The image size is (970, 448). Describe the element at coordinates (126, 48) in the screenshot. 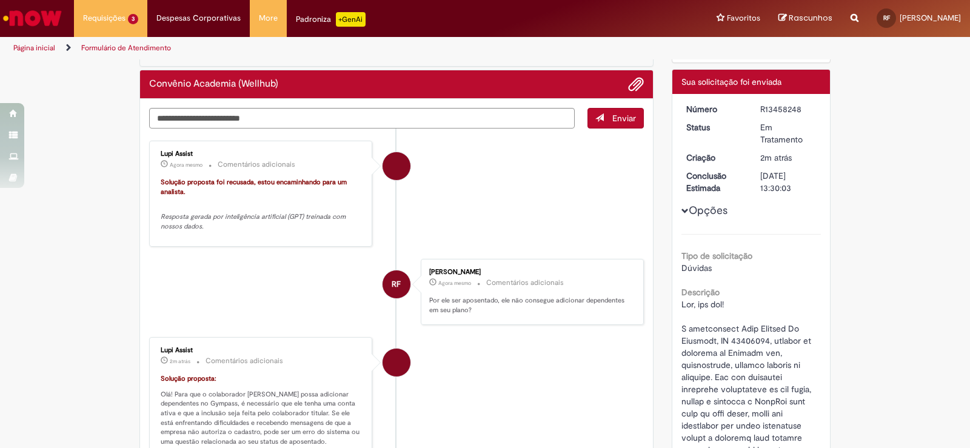

I see `a: Formulário de Atendimento` at that location.